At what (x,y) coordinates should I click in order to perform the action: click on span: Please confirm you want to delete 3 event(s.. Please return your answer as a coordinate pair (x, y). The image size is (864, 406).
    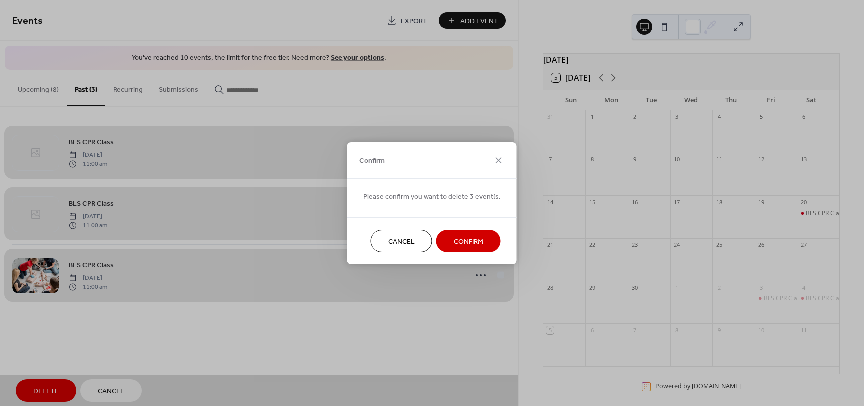
    Looking at the image, I should click on (432, 196).